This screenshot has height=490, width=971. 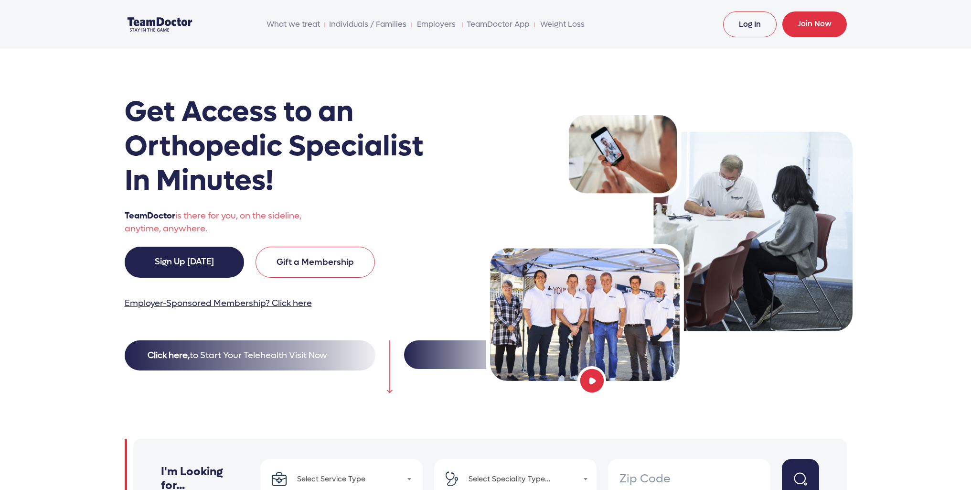 I want to click on input: Zip Code, so click(x=689, y=479).